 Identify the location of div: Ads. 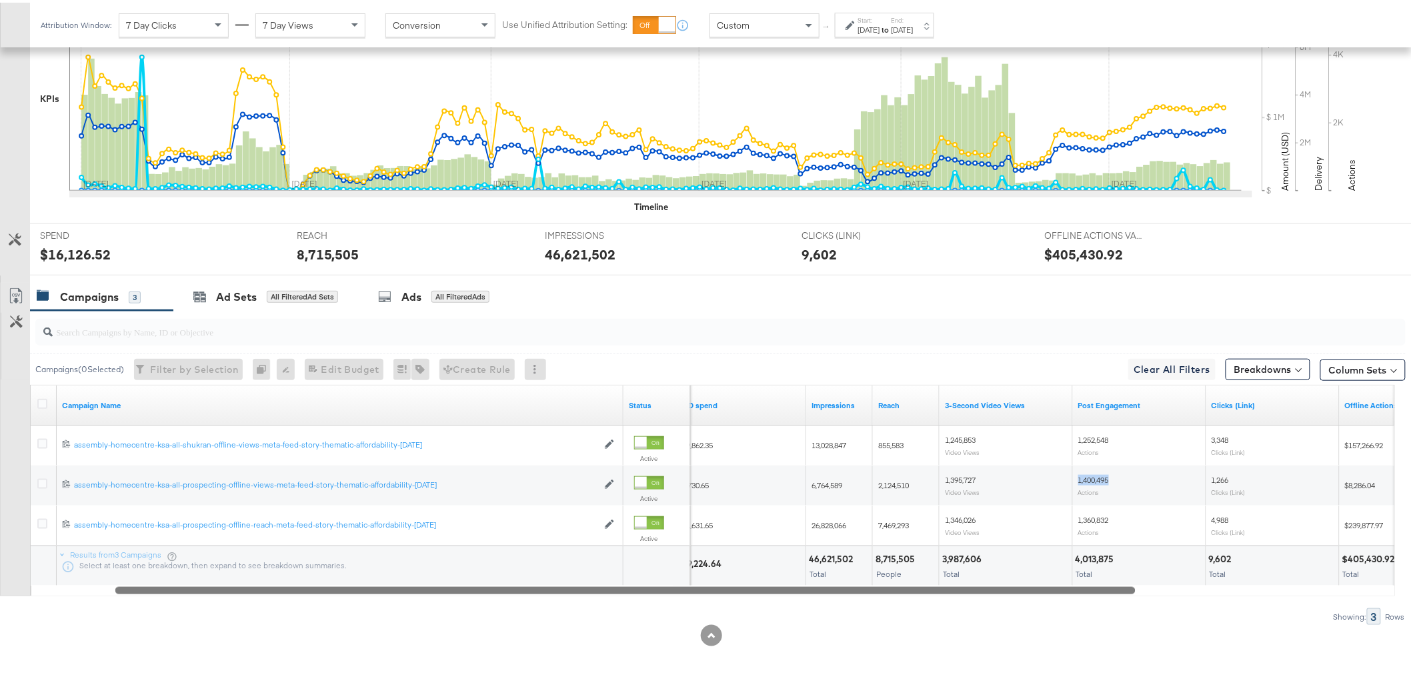
(411, 294).